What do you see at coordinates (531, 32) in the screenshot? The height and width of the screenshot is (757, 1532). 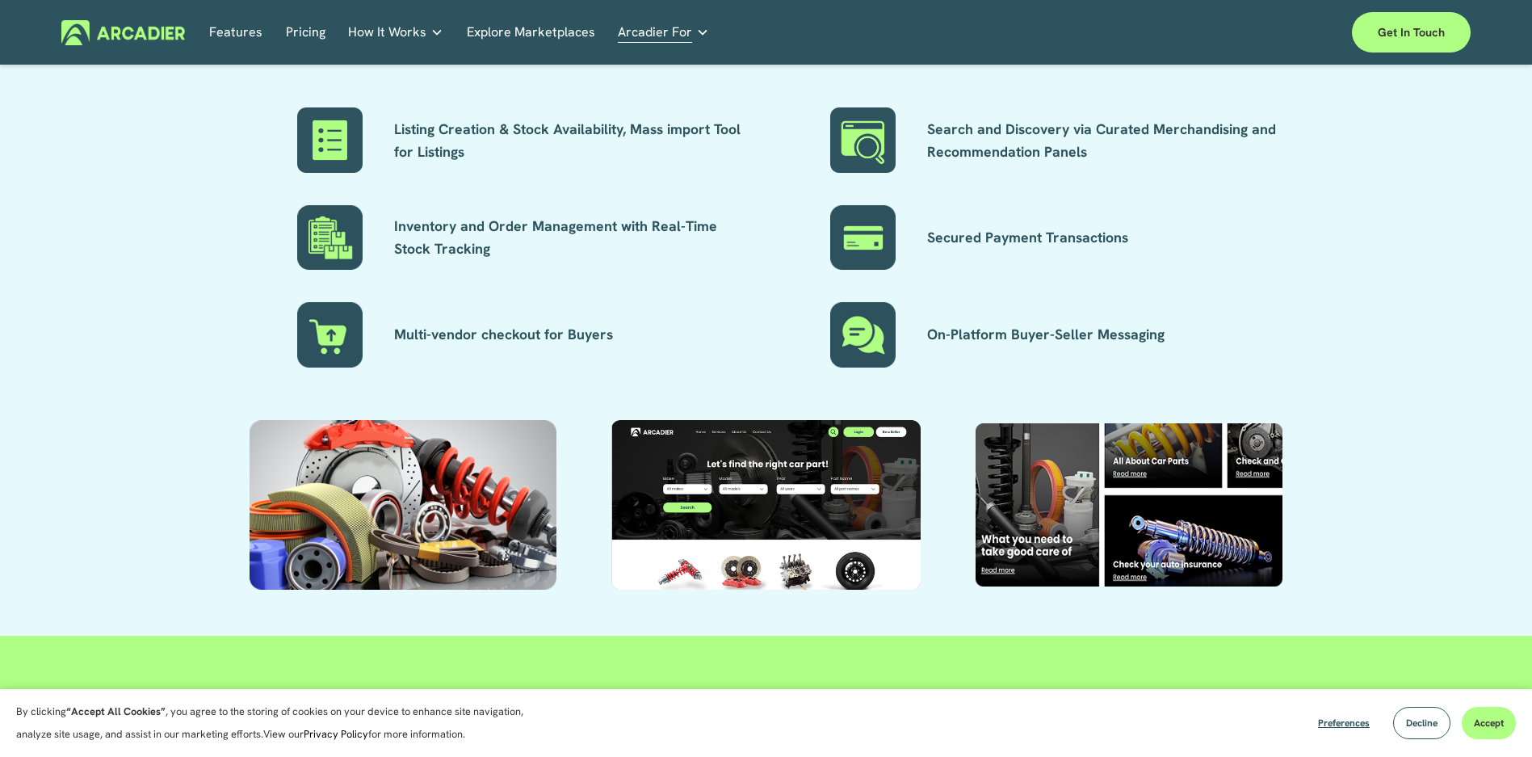 I see `a: Explore Marketplaces` at bounding box center [531, 32].